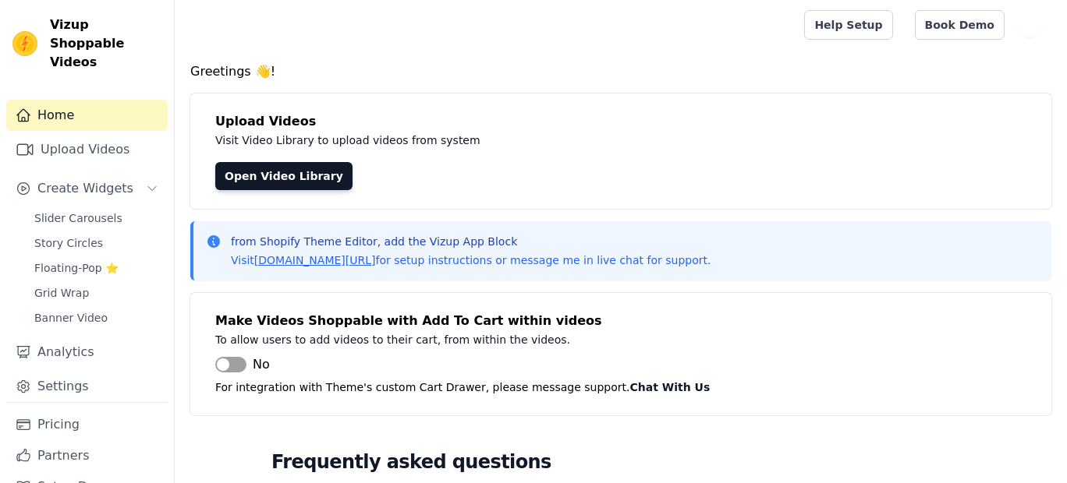  Describe the element at coordinates (621, 388) in the screenshot. I see `p: For integration with Theme's custom Cart Drawer, please message support.` at that location.